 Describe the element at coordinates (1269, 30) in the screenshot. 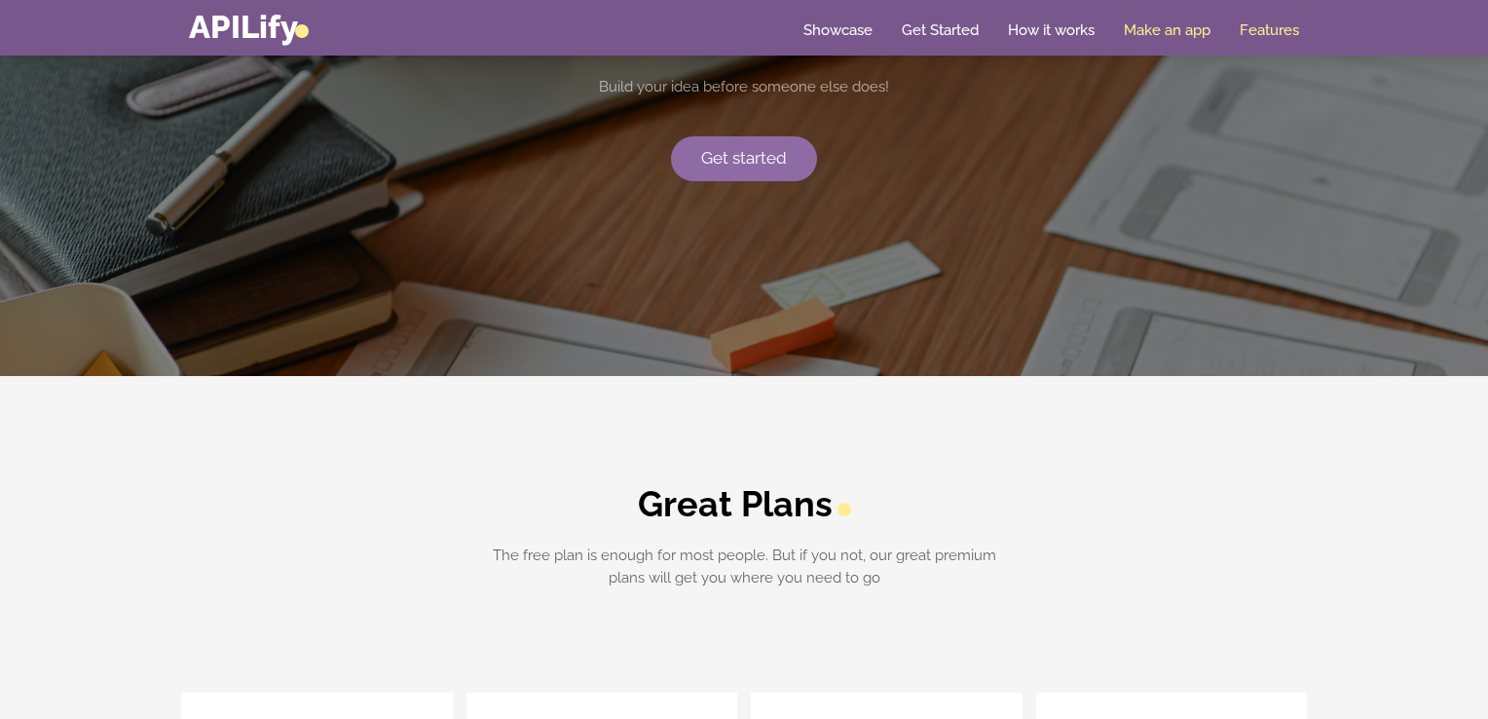

I see `a: Features` at that location.